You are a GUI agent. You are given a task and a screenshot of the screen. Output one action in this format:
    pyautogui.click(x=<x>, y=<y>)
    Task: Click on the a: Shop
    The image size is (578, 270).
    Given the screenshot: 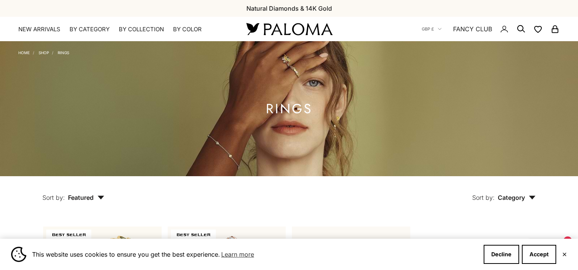 What is the action you would take?
    pyautogui.click(x=44, y=53)
    